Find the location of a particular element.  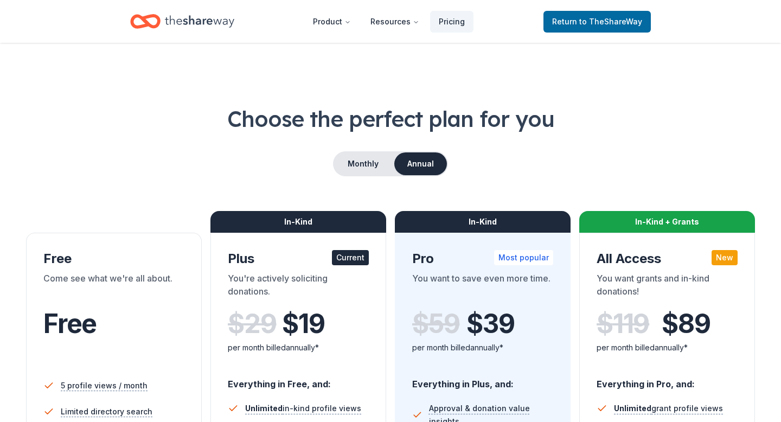

nav: Main is located at coordinates (389, 21).